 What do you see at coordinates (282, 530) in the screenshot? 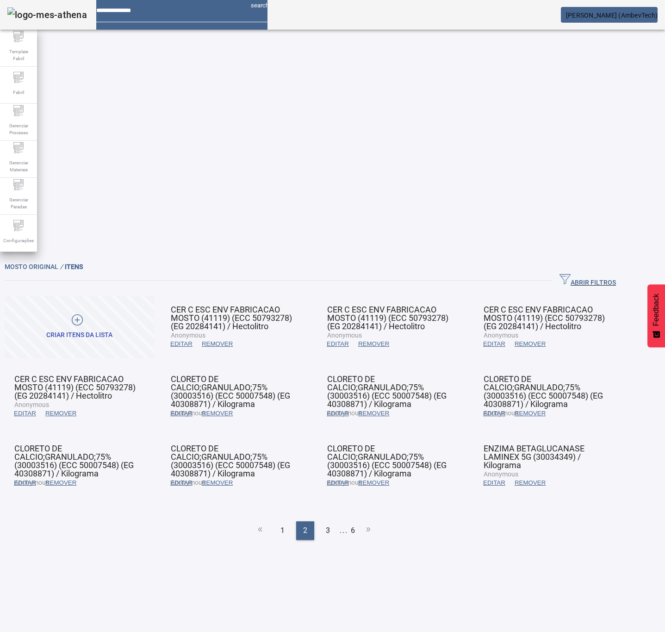
I see `span: 1` at bounding box center [282, 530].